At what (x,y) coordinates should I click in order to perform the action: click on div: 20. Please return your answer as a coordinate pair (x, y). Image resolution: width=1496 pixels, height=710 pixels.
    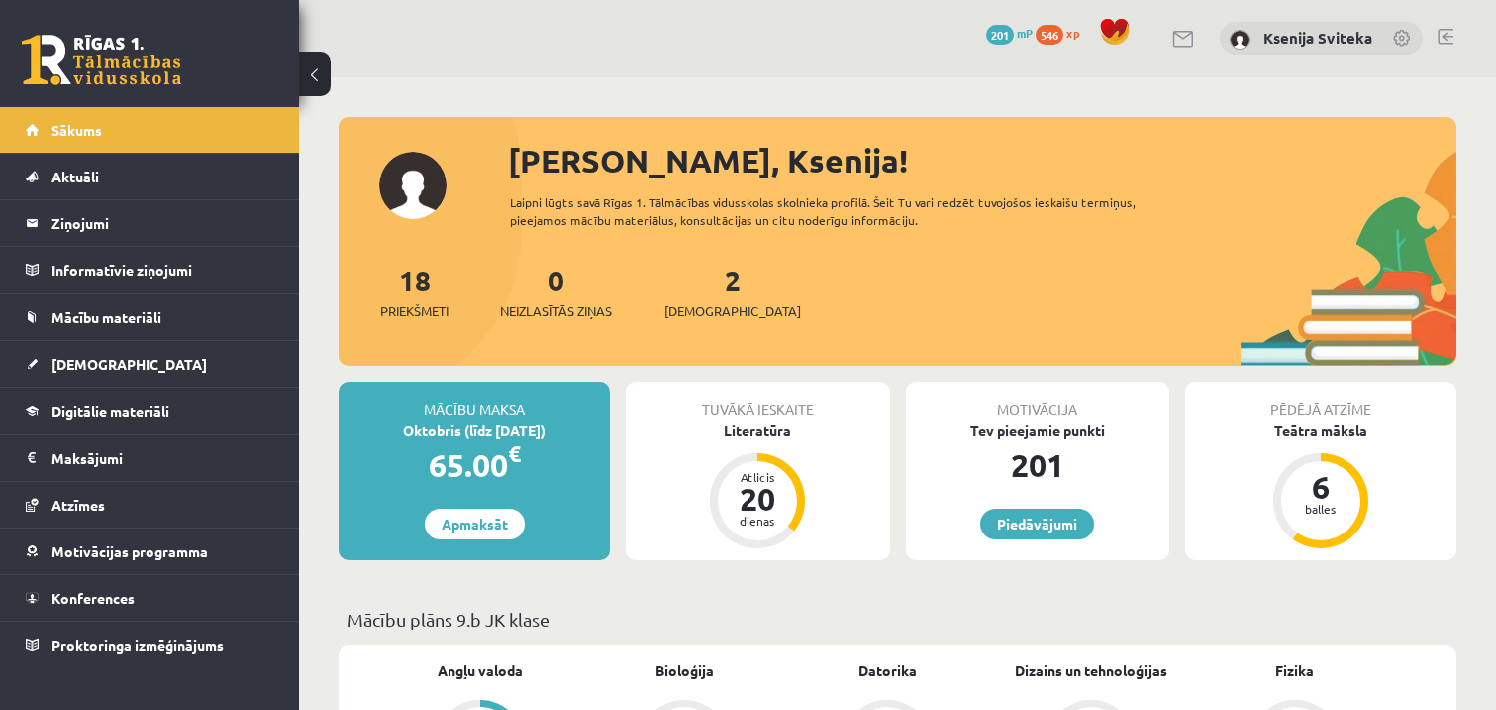
    Looking at the image, I should click on (758, 498).